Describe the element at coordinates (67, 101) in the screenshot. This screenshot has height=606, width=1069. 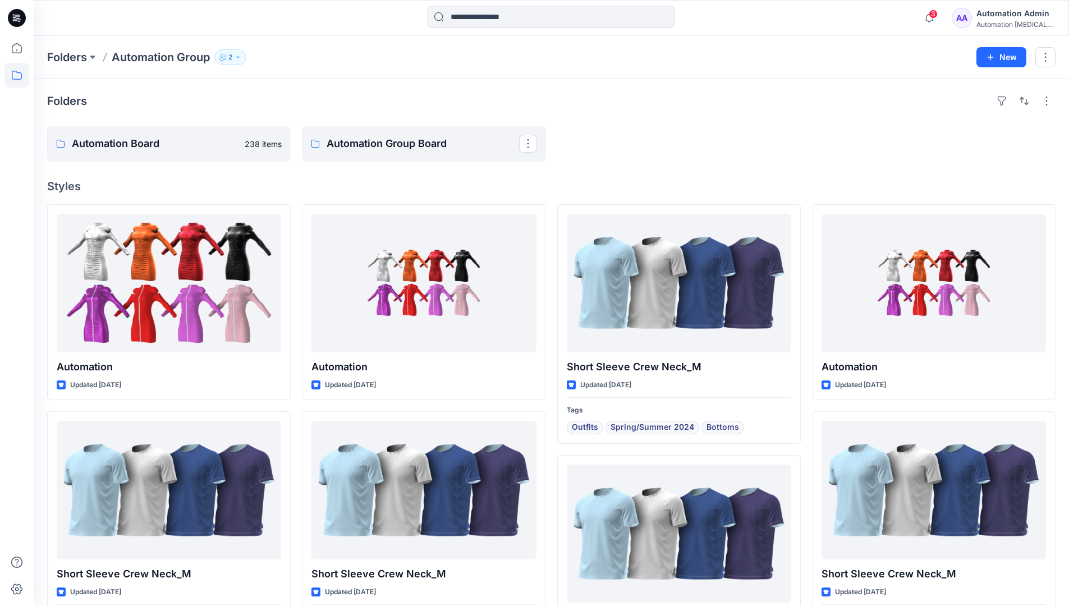
I see `h4: Folders` at that location.